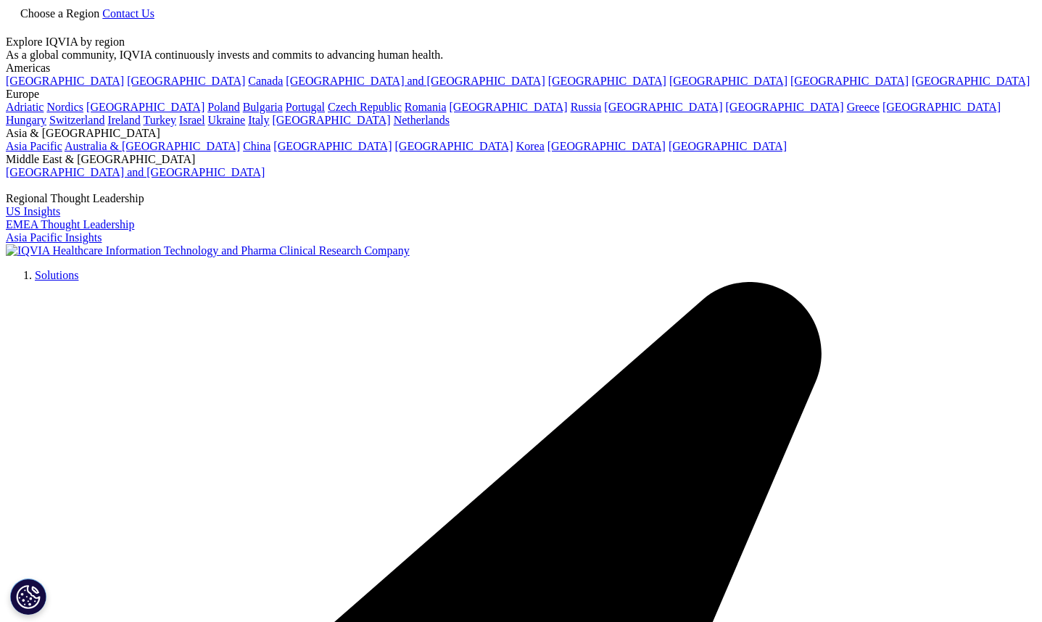 The image size is (1042, 622). Describe the element at coordinates (28, 597) in the screenshot. I see `button: Cookies Settings` at that location.